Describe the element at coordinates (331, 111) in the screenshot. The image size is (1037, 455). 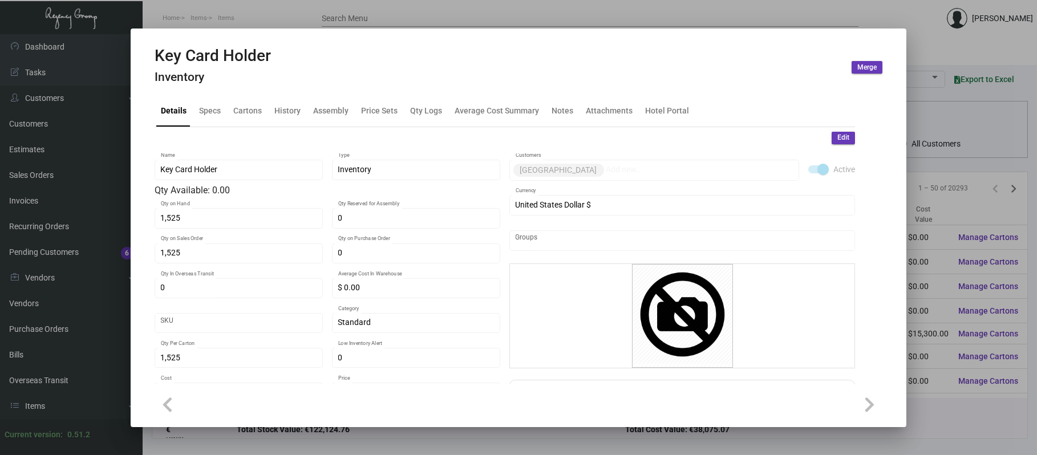
I see `div: Assembly` at that location.